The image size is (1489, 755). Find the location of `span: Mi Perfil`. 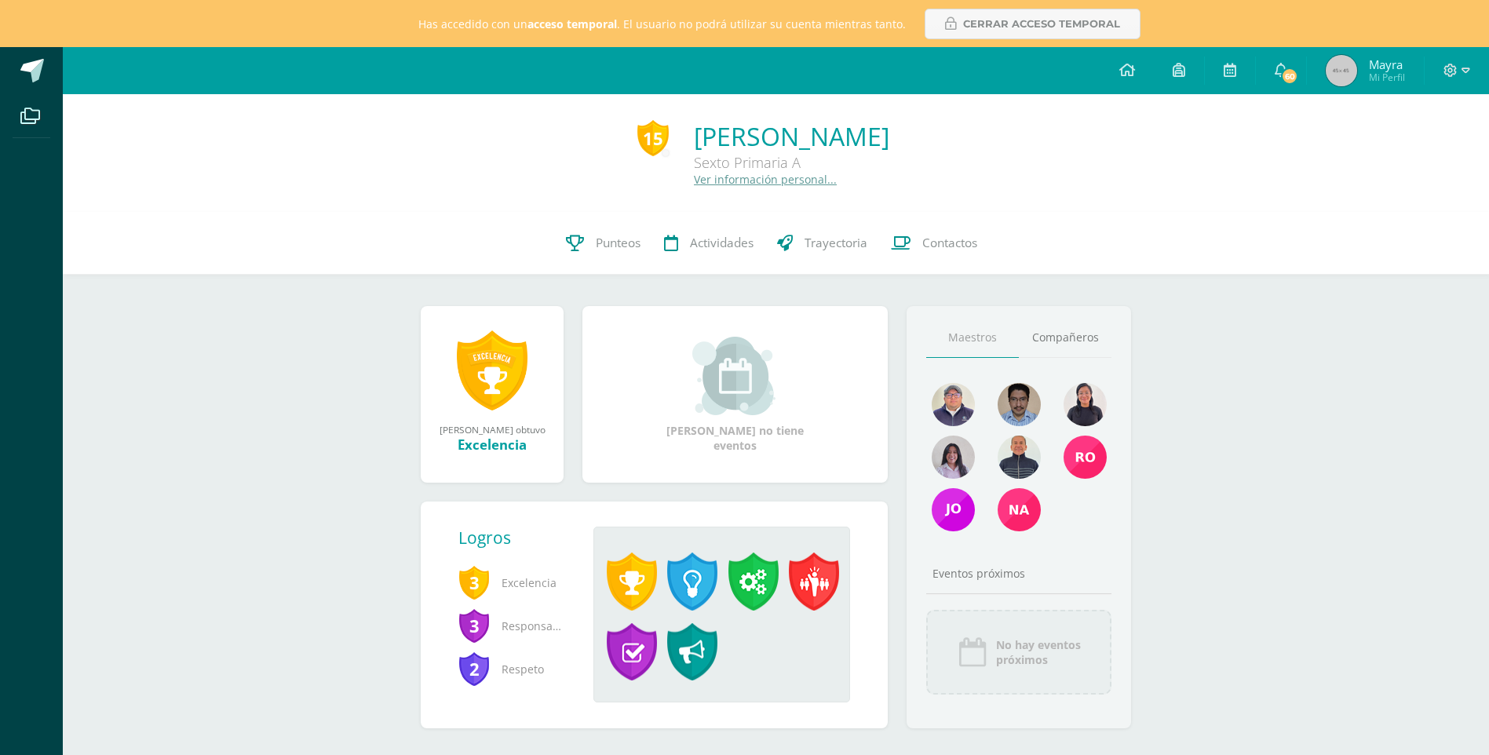

span: Mi Perfil is located at coordinates (1387, 77).